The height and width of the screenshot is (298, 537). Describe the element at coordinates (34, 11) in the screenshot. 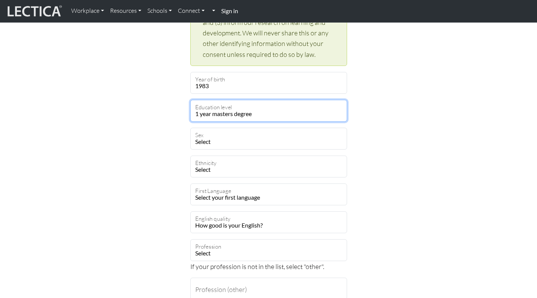

I see `img: lecticalive` at that location.